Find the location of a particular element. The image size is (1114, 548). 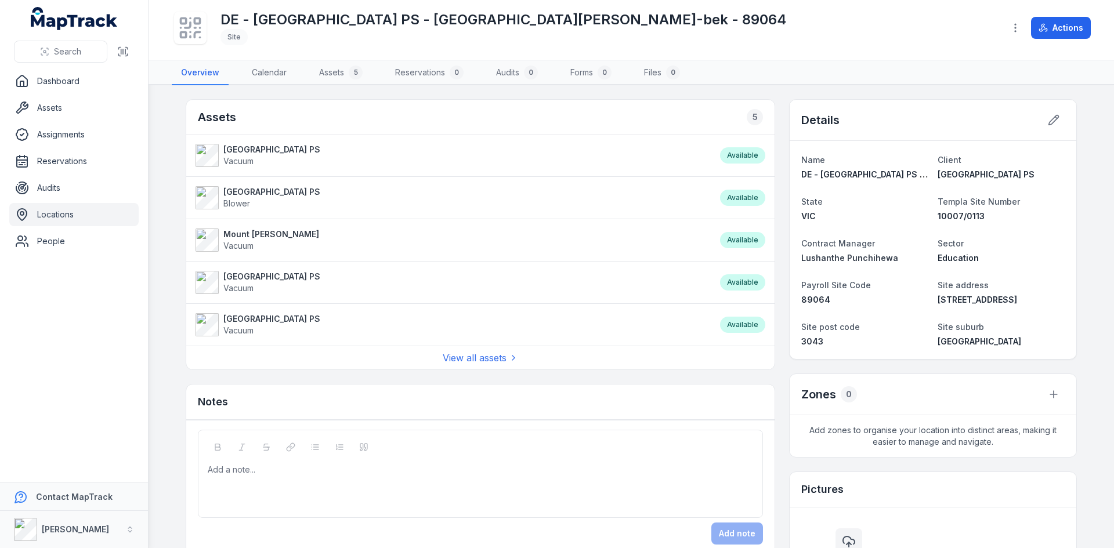

a: Forms0 is located at coordinates (591, 73).